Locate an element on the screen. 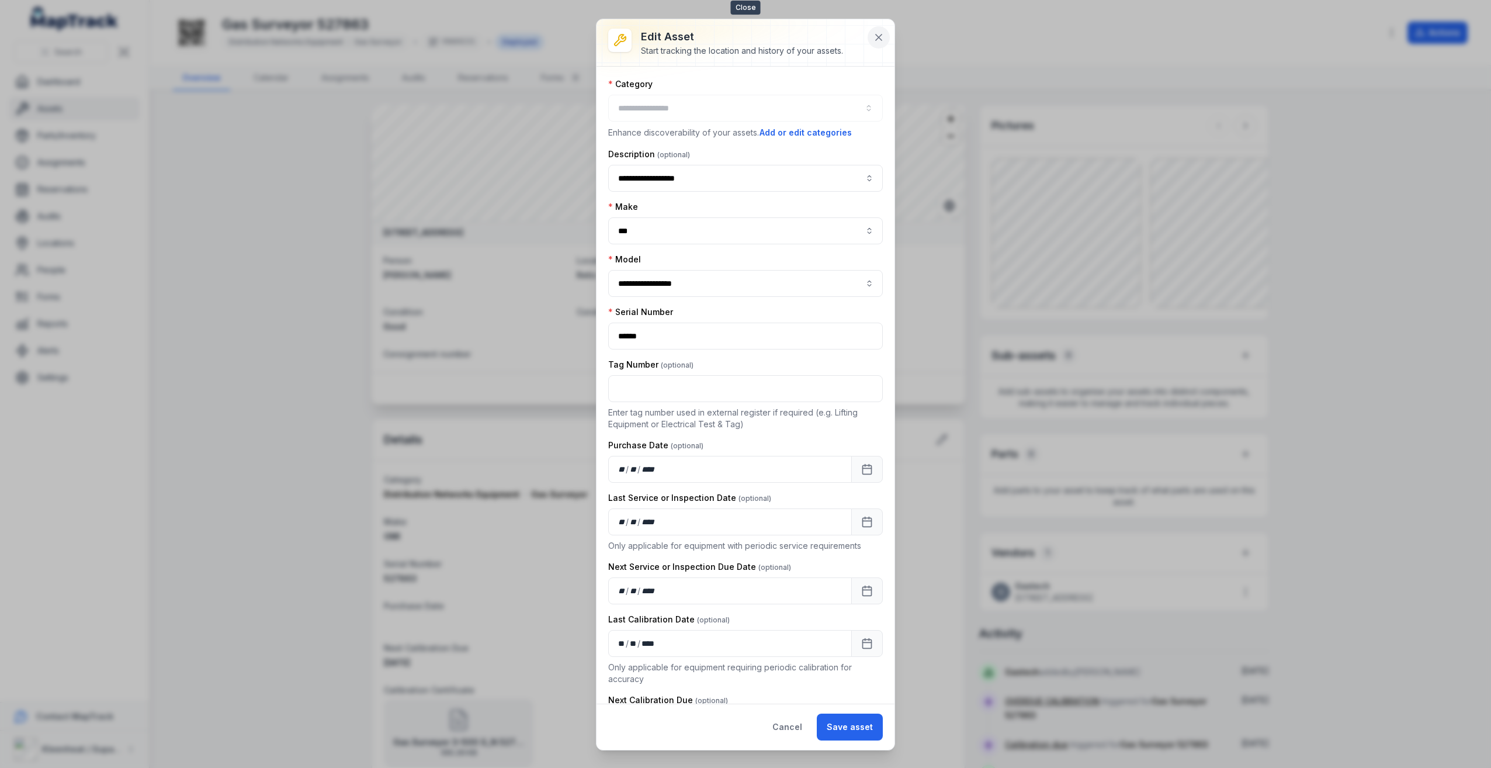  input: asset-edit:cf[8d30bdcc-ee20-45c2-b158-112416eb6043]-label is located at coordinates (746, 231).